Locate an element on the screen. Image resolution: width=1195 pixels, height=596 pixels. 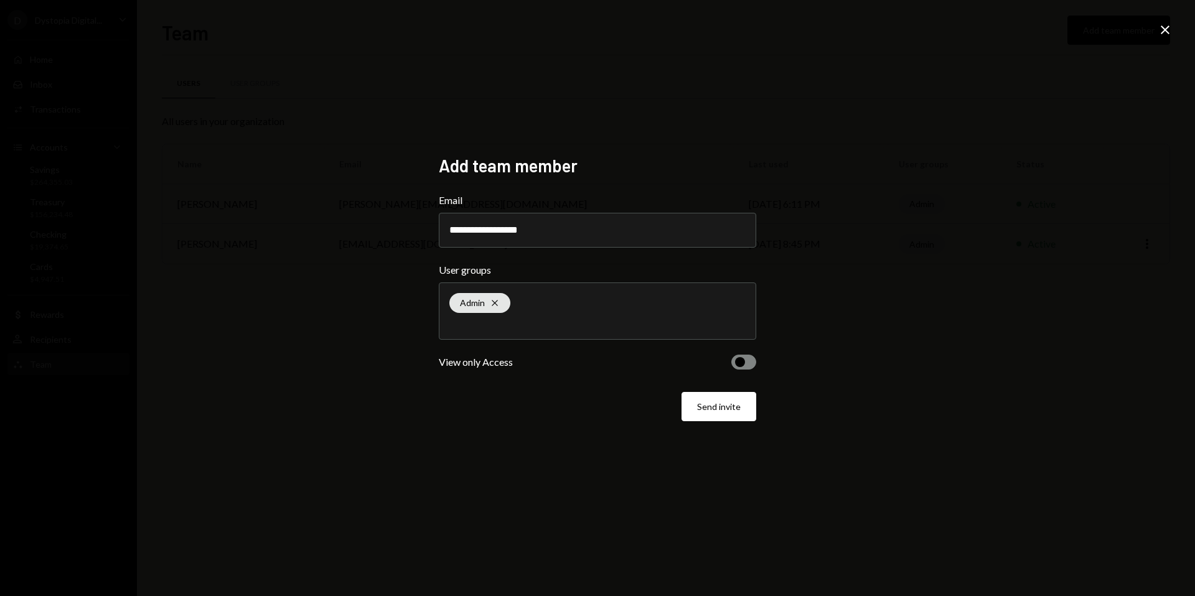
div: View only Access is located at coordinates (475, 362).